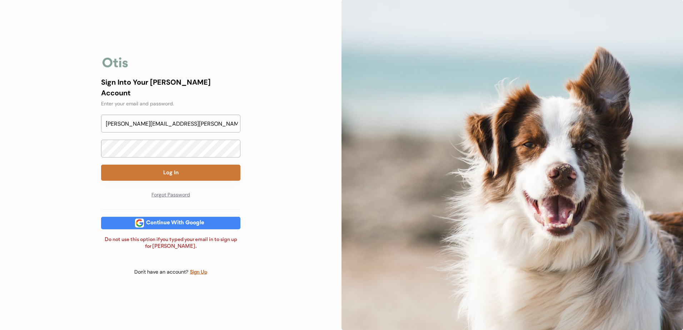 This screenshot has width=683, height=330. I want to click on div: Don't have an account?, so click(162, 272).